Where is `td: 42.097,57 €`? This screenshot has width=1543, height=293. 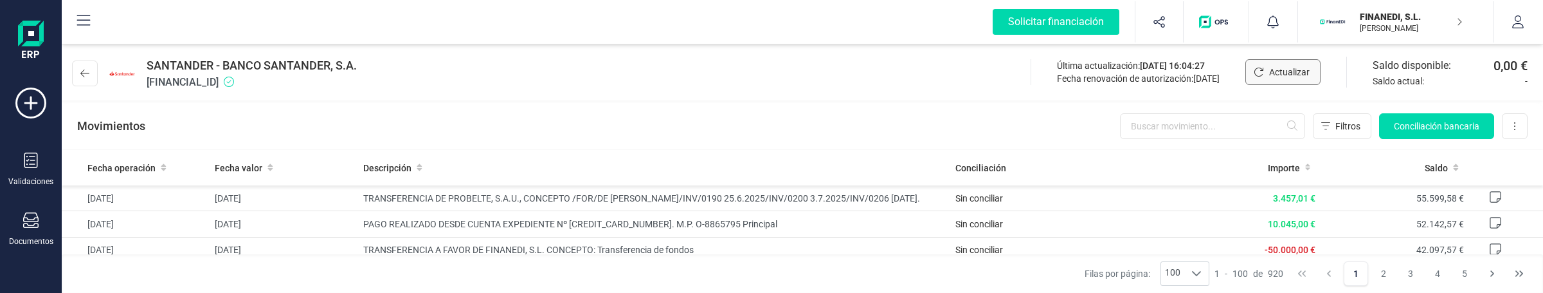 td: 42.097,57 € is located at coordinates (1395, 250).